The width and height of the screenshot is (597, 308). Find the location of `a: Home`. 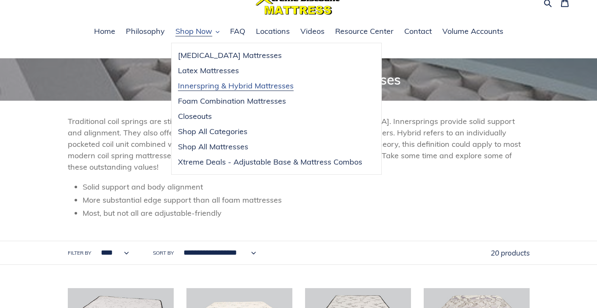

a: Home is located at coordinates (105, 32).